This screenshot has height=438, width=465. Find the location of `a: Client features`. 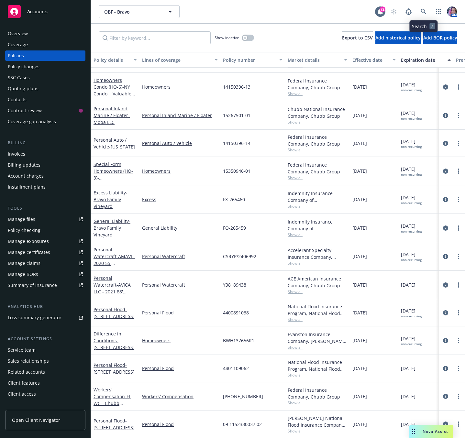

a: Client features is located at coordinates (45, 383).